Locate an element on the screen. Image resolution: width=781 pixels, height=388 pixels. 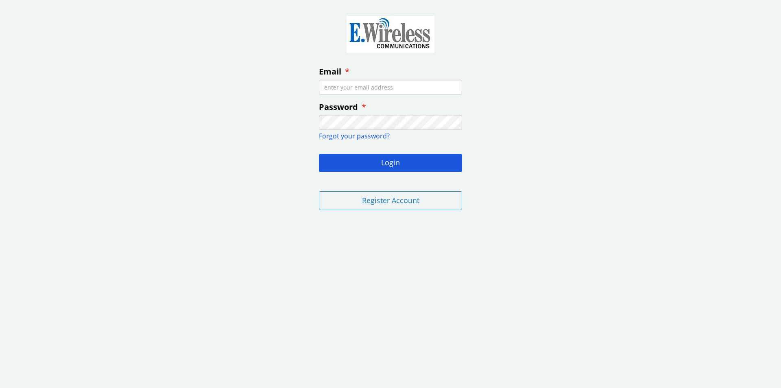
span: Password is located at coordinates (339, 107).